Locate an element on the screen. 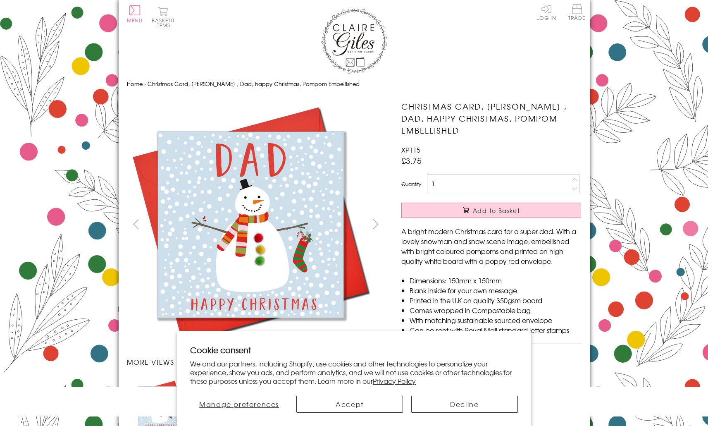  a: Trade is located at coordinates (577, 13).